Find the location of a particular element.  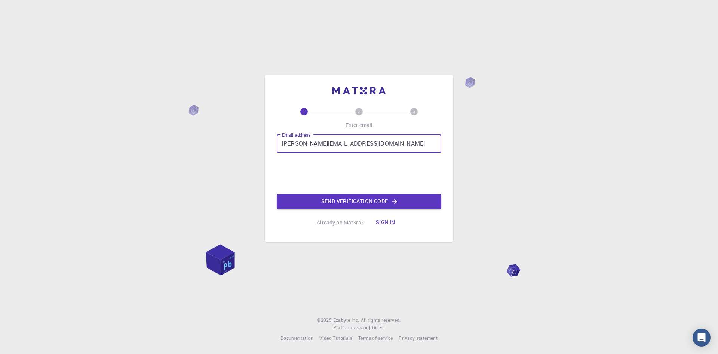

p: Already on Mat3ra? is located at coordinates (340, 222).